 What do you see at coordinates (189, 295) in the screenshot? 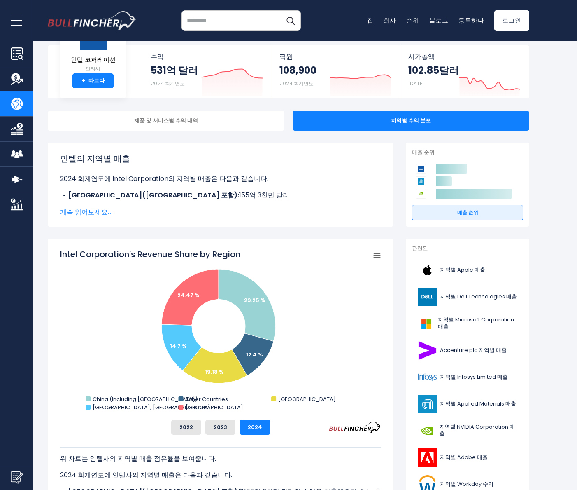
I see `text: 24.47 %` at bounding box center [189, 295].